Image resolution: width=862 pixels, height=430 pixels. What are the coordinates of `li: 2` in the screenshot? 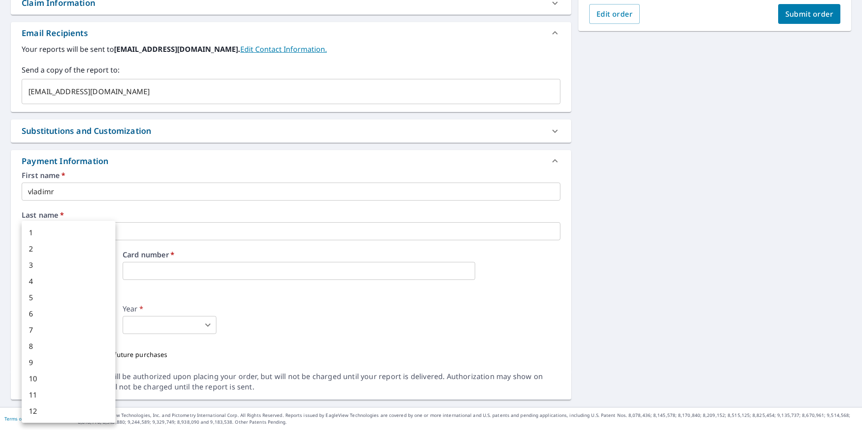 It's located at (69, 249).